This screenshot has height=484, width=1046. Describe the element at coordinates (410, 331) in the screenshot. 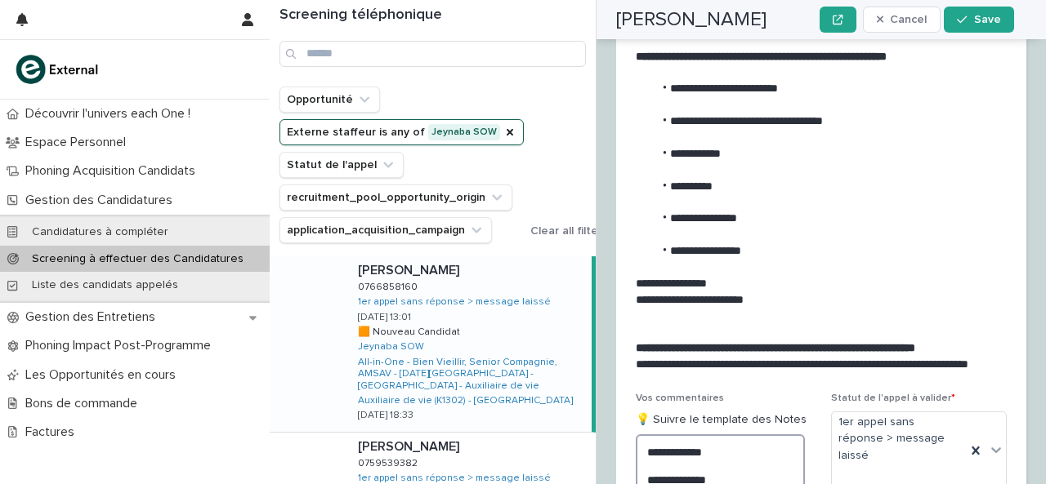

I see `p: 🟧 Nouveau Candidat` at that location.